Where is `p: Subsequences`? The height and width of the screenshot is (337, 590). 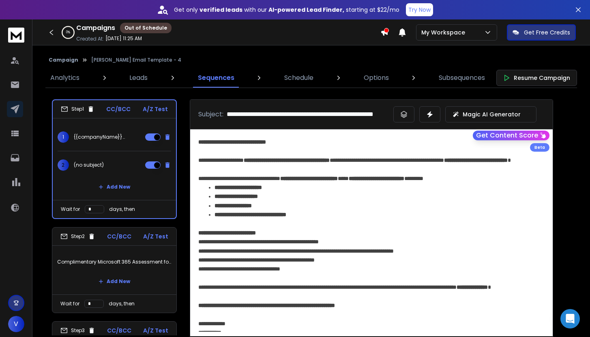
p: Subsequences is located at coordinates (462, 78).